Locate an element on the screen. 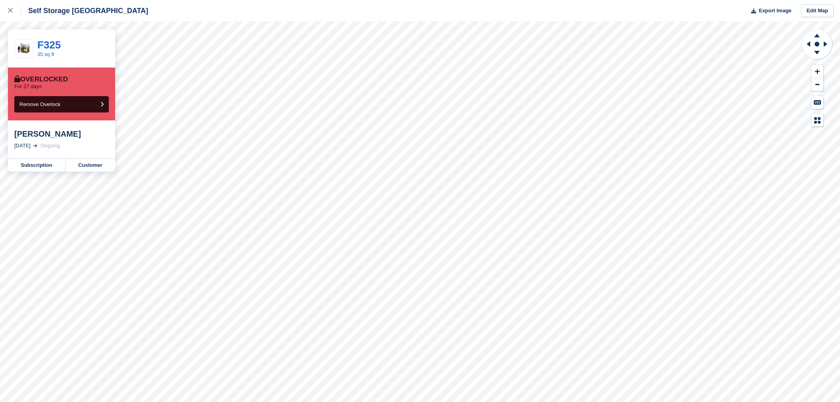 This screenshot has height=402, width=840. a: Customer is located at coordinates (90, 165).